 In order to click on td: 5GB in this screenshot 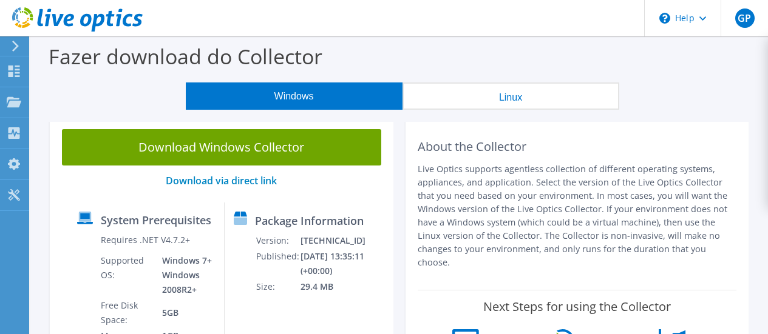, I will do `click(183, 313)`.